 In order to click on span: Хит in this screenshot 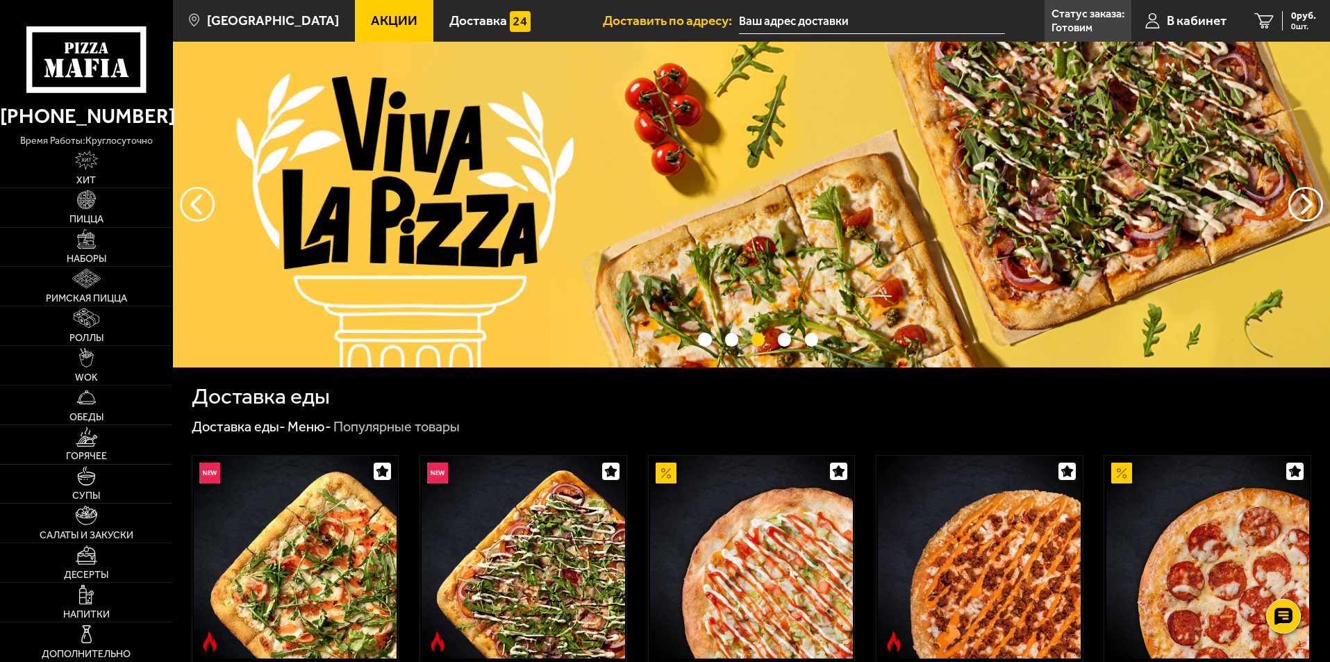, I will do `click(86, 181)`.